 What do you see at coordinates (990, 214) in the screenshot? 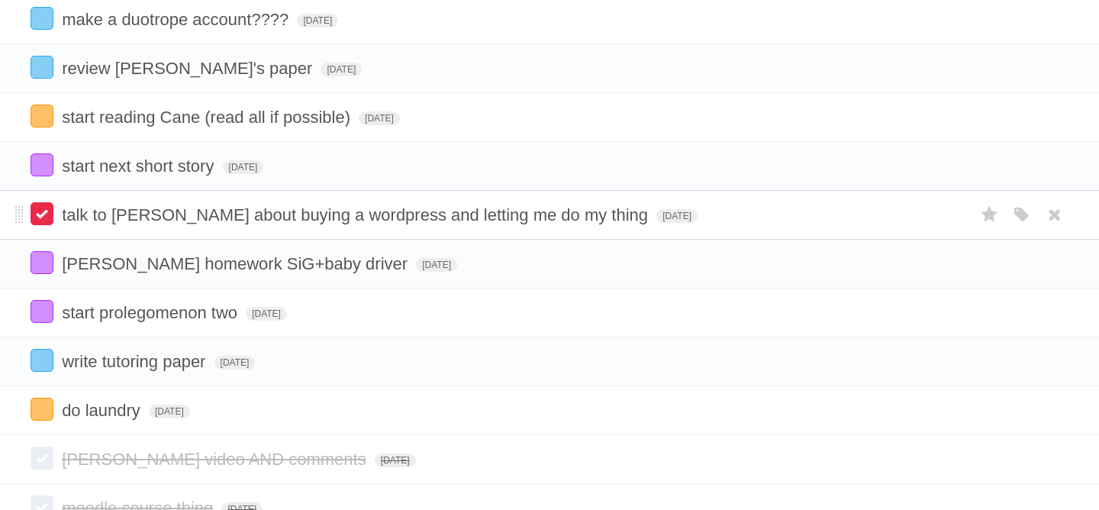
I see `label: Star task` at bounding box center [990, 214].